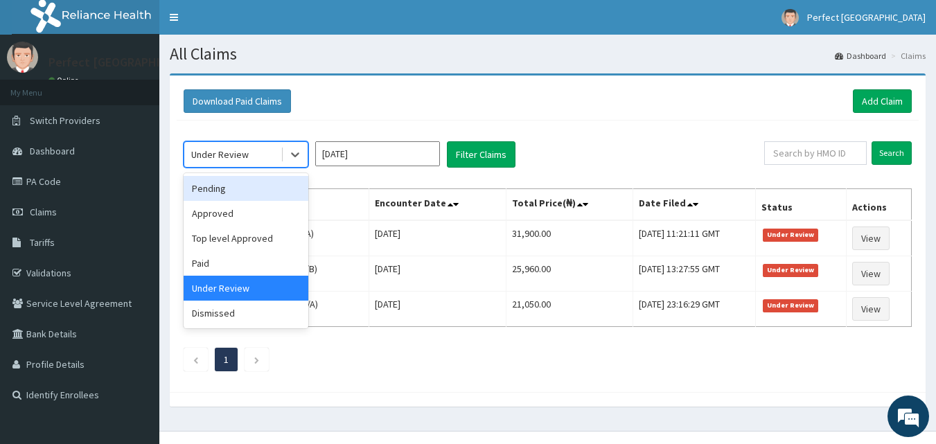  What do you see at coordinates (43, 212) in the screenshot?
I see `span: Claims` at bounding box center [43, 212].